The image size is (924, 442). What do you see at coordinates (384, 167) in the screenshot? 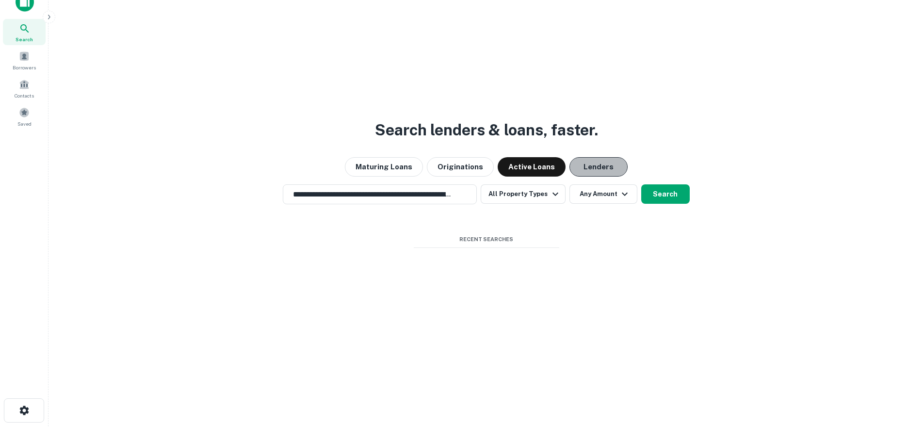
I see `button: Maturing Loans` at bounding box center [384, 167].